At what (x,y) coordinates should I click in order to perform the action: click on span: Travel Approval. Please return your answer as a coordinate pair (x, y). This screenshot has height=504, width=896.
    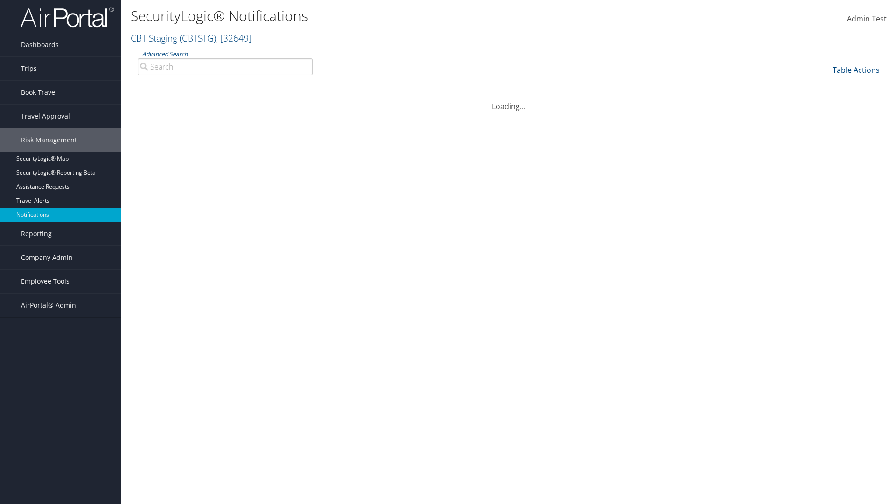
    Looking at the image, I should click on (45, 116).